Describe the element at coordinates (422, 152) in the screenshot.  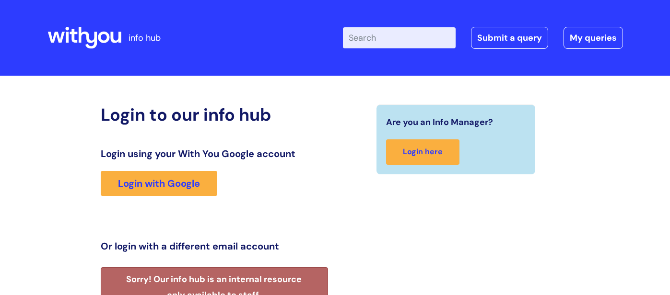
I see `a: Login here` at that location.